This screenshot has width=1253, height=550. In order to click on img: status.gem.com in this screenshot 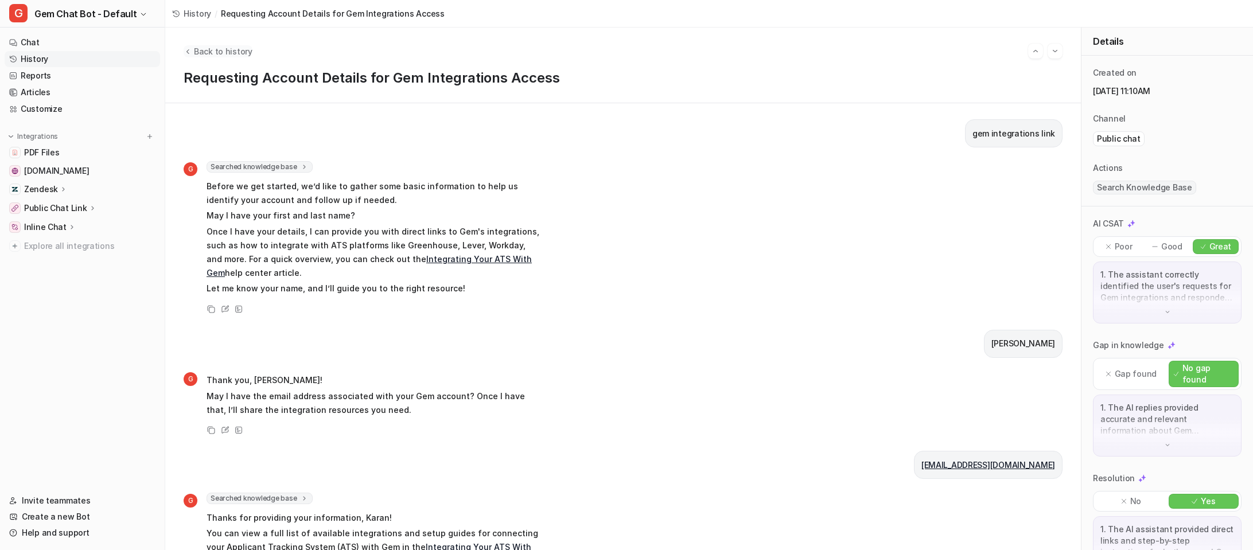, I will do `click(15, 171)`.